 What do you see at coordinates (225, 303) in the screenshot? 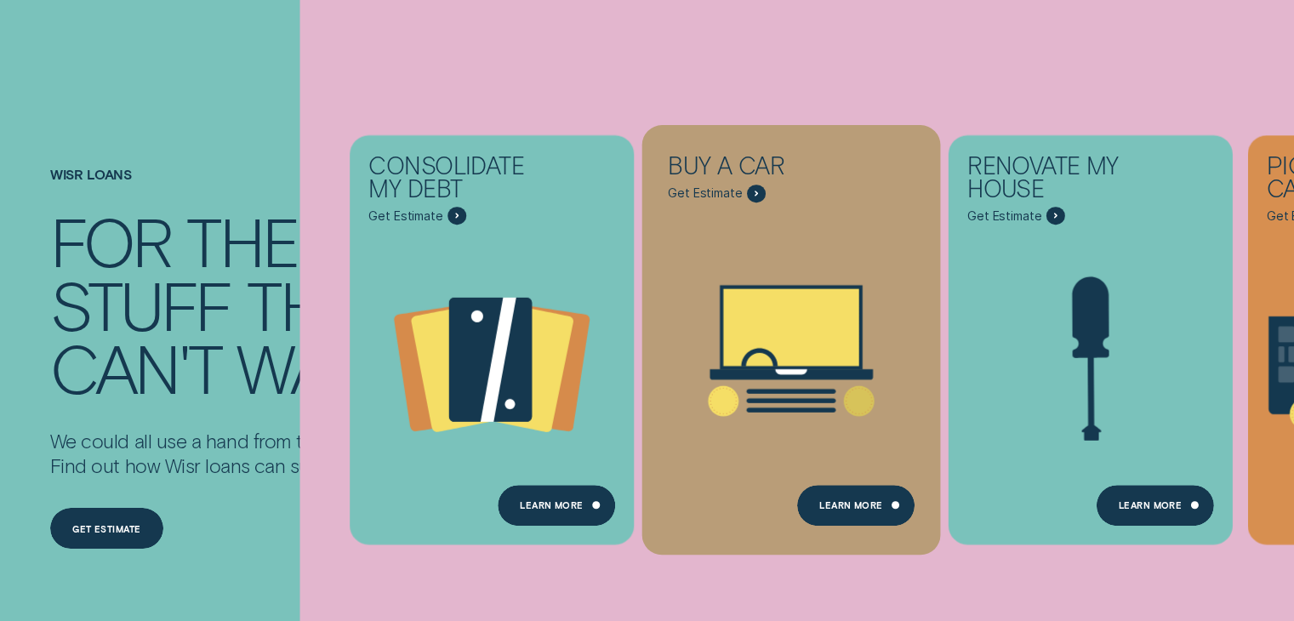
I see `h4: For the stuff that can't wait` at bounding box center [225, 303].